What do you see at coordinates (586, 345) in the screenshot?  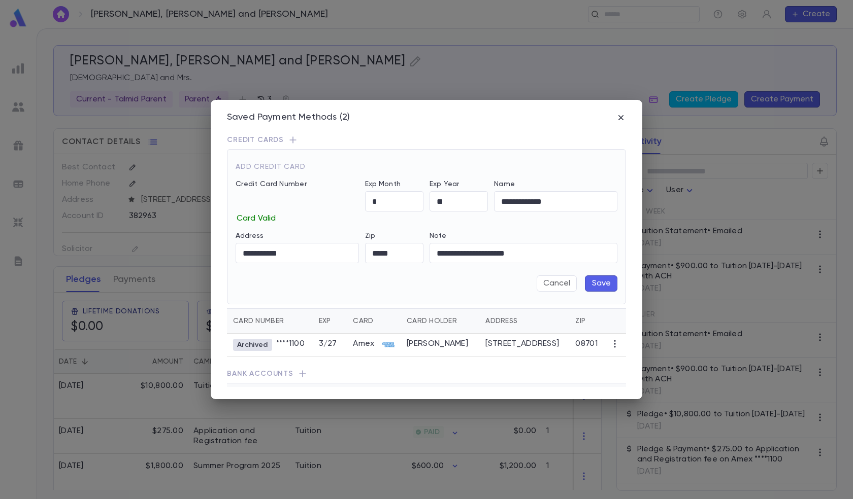 I see `td: 08701` at bounding box center [586, 345].